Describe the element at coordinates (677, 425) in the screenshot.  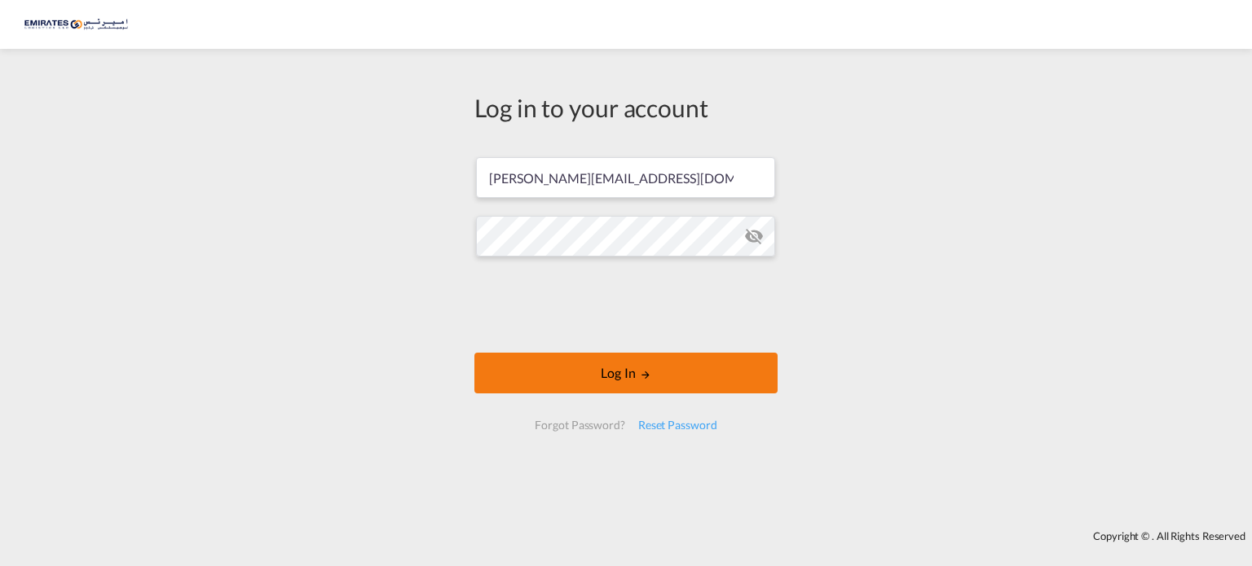
I see `div: Reset Password` at that location.